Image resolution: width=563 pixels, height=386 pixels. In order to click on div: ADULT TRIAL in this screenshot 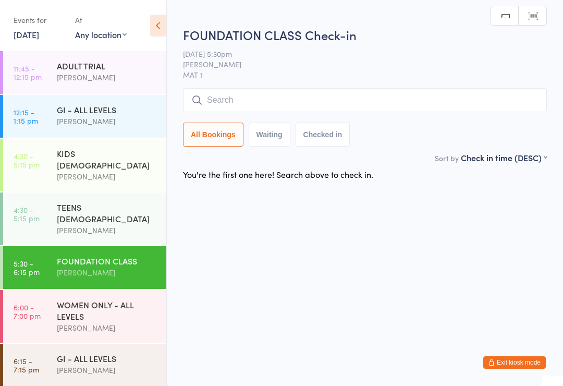, I will do `click(107, 66)`.